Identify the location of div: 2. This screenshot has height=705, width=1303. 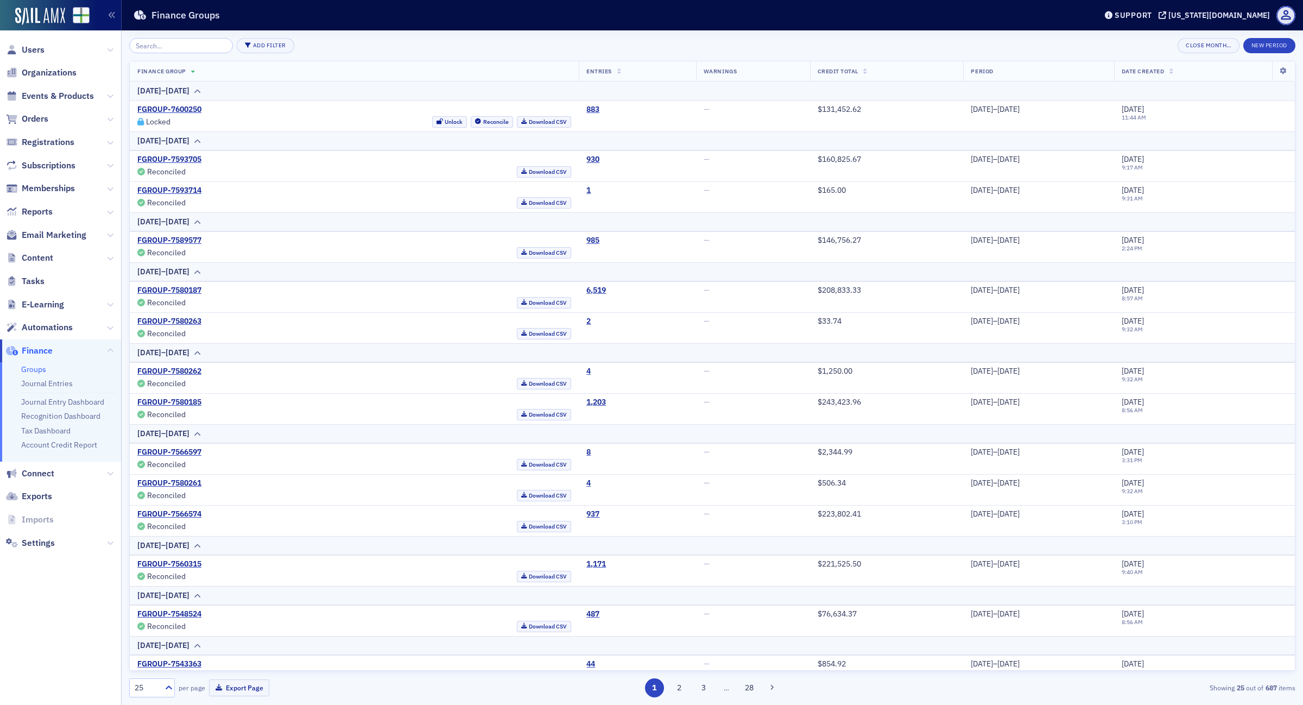
(588, 321).